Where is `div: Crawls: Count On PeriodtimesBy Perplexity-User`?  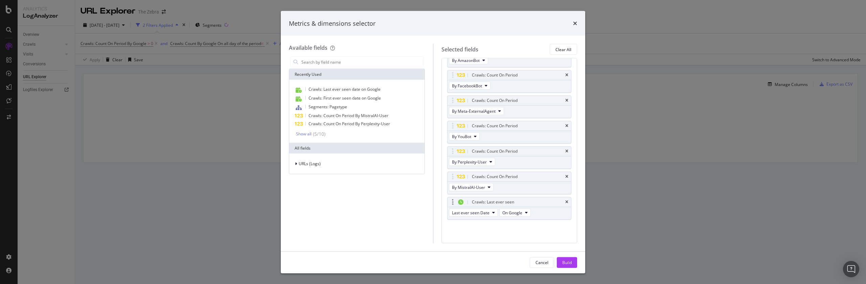 div: Crawls: Count On PeriodtimesBy Perplexity-User is located at coordinates (509, 158).